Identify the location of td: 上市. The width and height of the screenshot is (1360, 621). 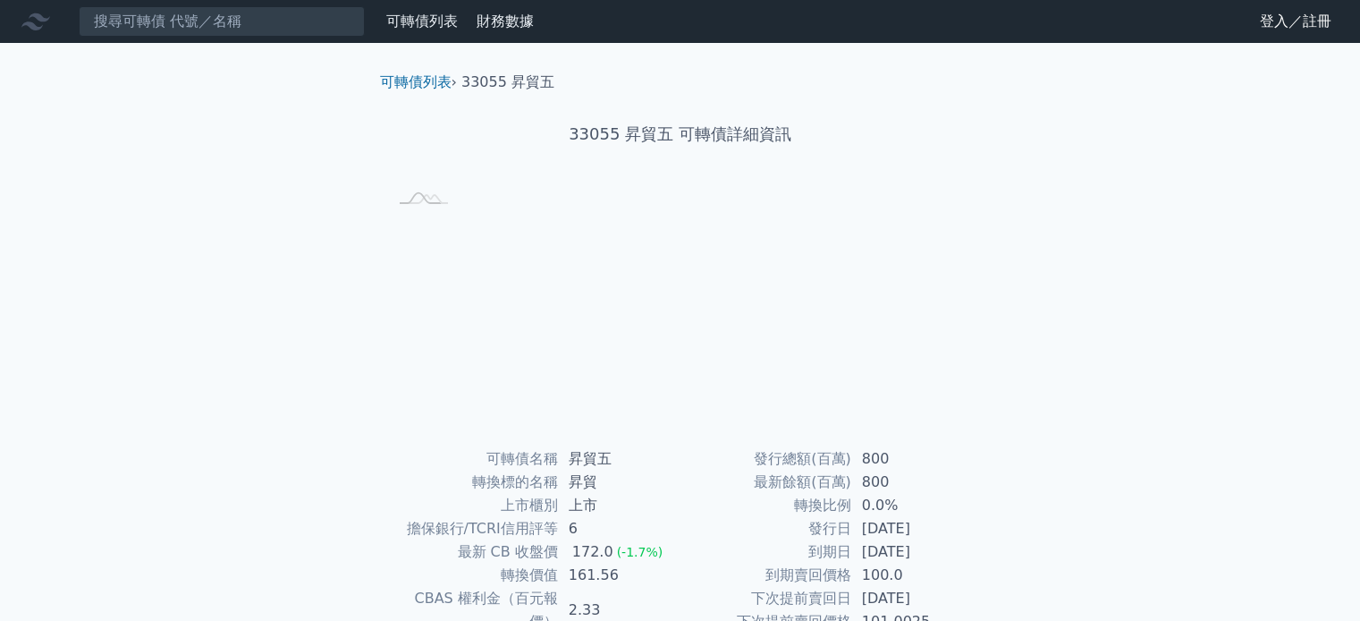
(619, 505).